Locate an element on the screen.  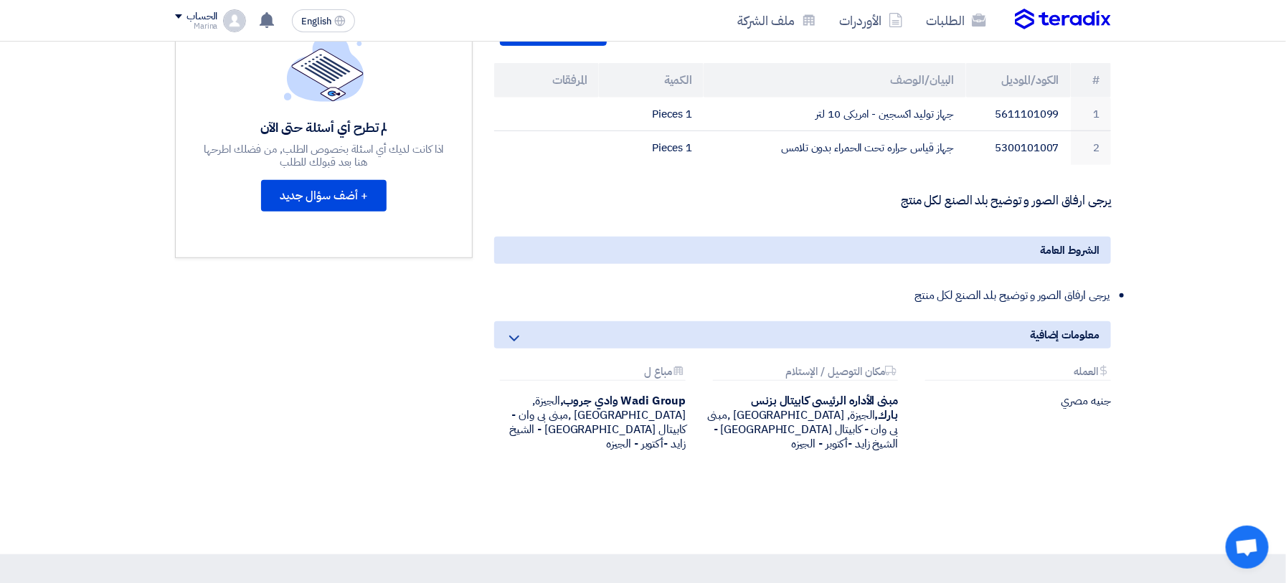
img: empty_state_list.svg is located at coordinates (324, 67).